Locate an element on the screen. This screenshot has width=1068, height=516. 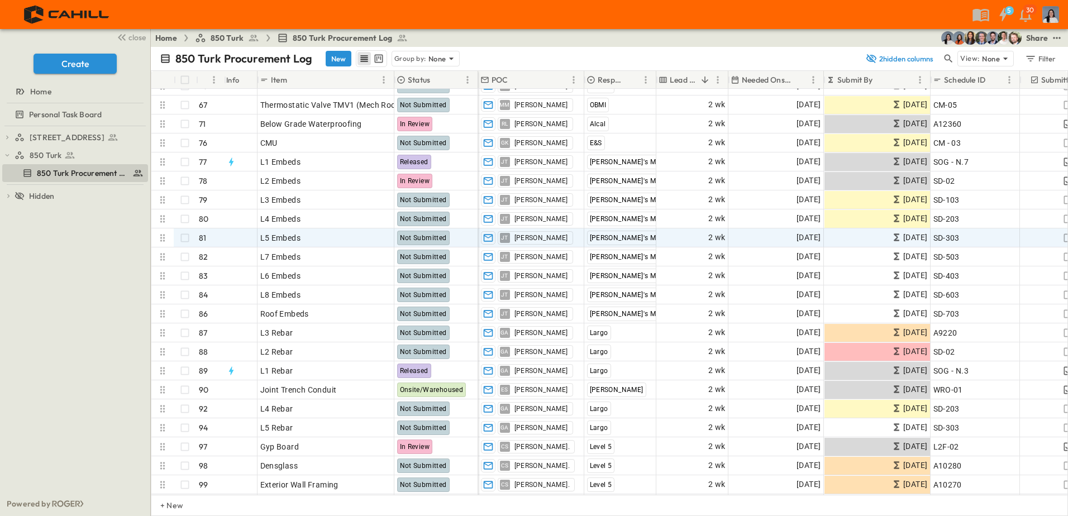
p: 30 is located at coordinates (1030, 10).